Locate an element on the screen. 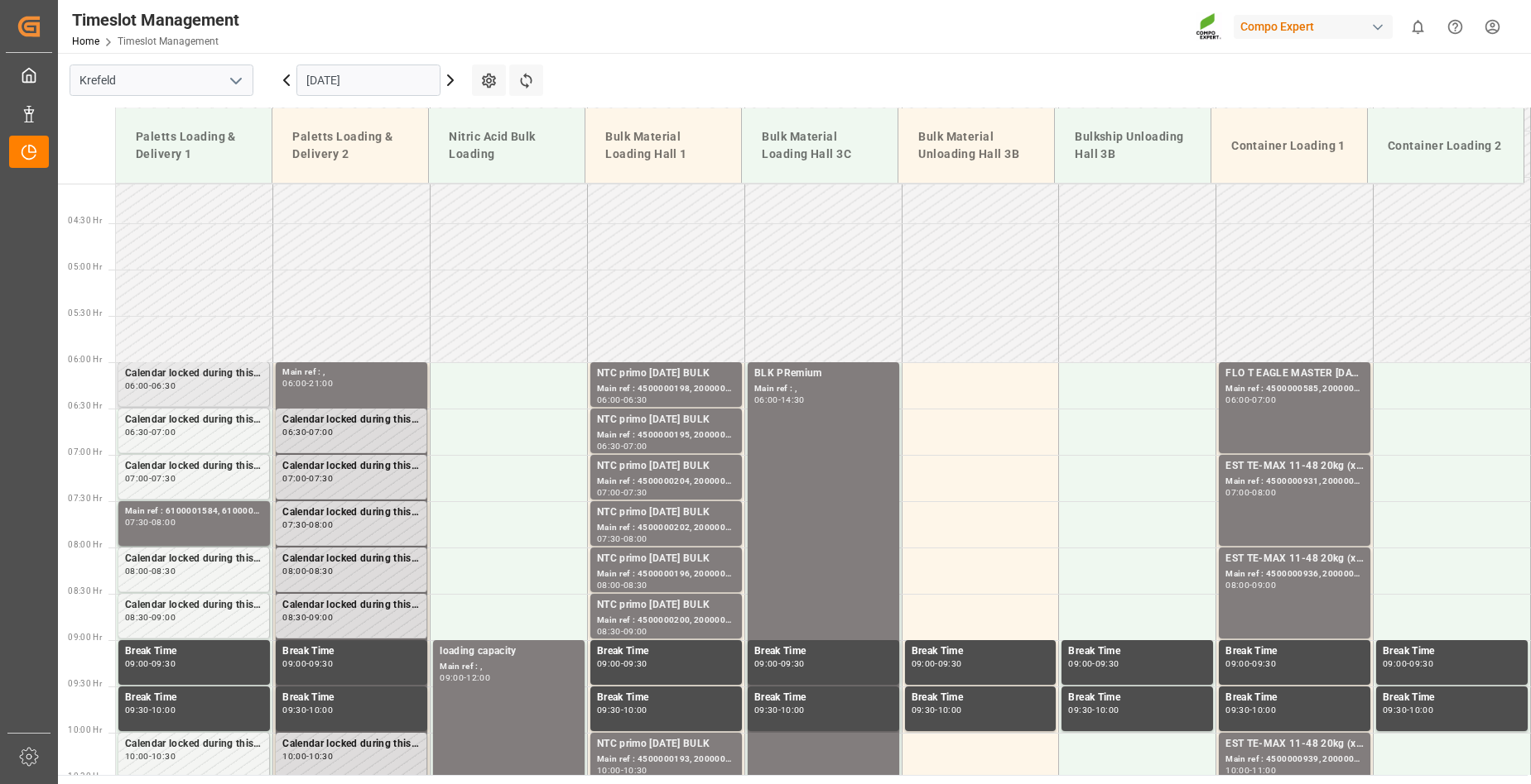 Image resolution: width=1531 pixels, height=784 pixels. button: show 0 new notifications is located at coordinates (1417, 27).